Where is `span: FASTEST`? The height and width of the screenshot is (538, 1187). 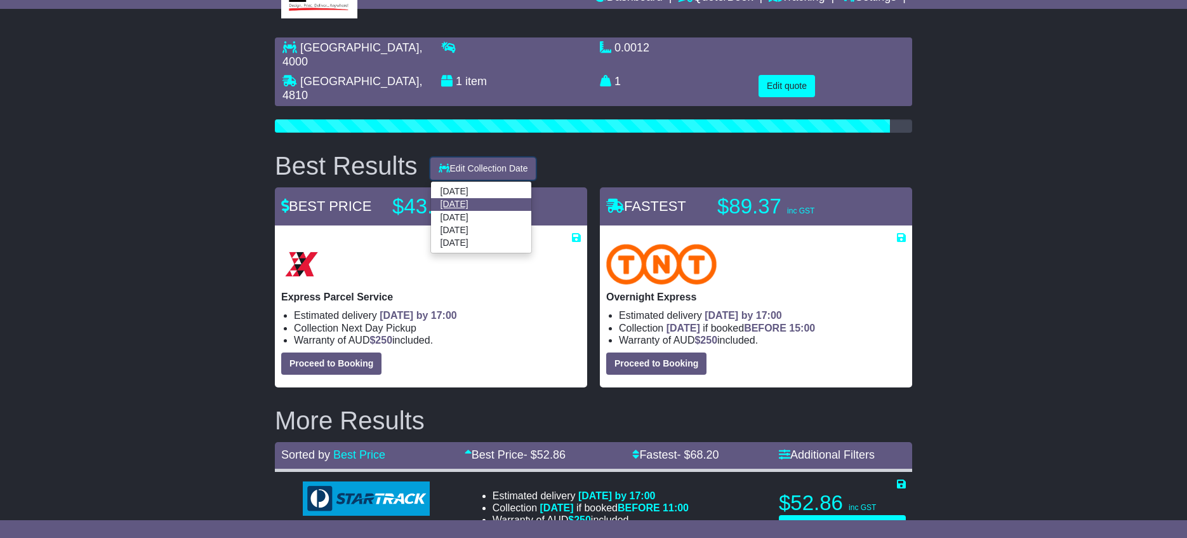
span: FASTEST is located at coordinates (646, 206).